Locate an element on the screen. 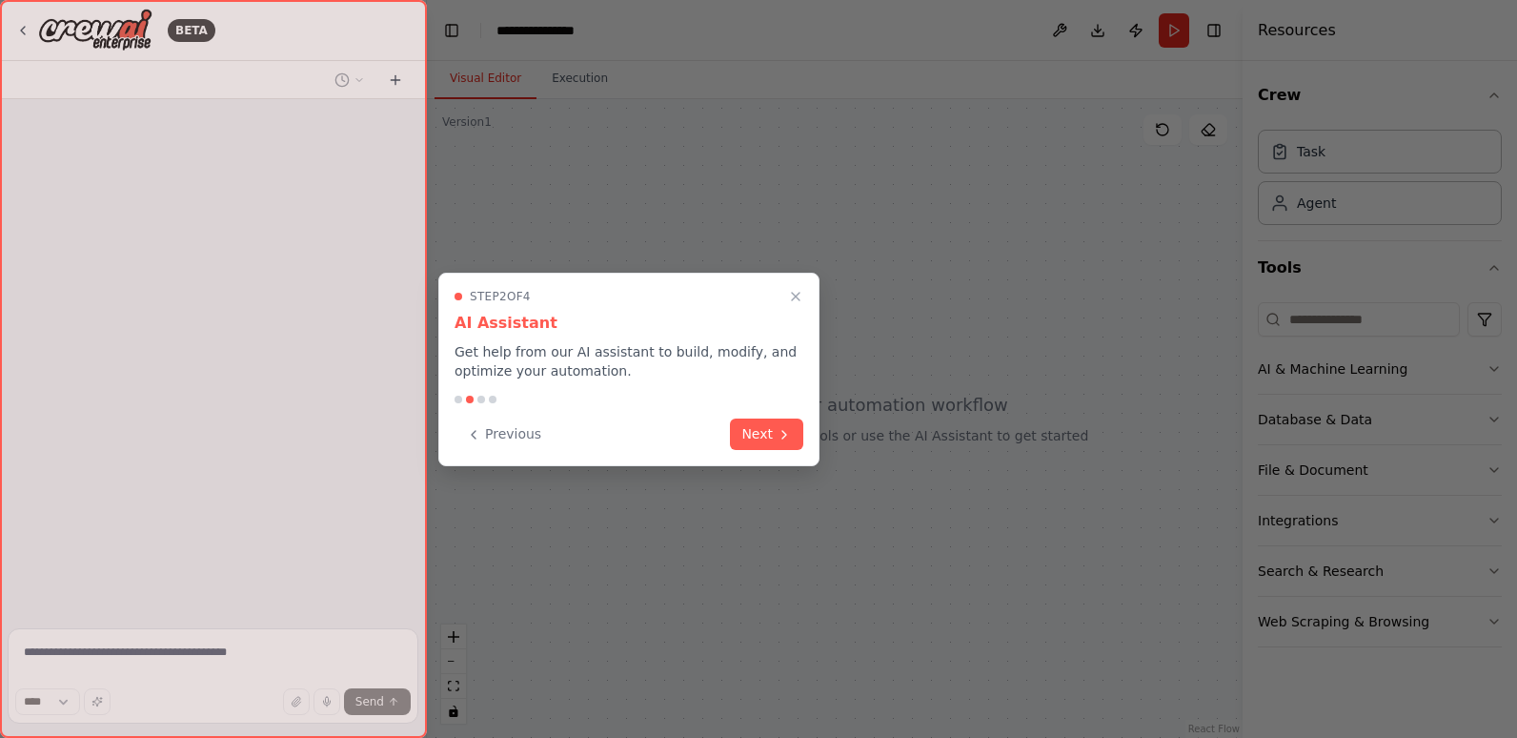 The width and height of the screenshot is (1517, 738). h3: AI Assistant is located at coordinates (629, 323).